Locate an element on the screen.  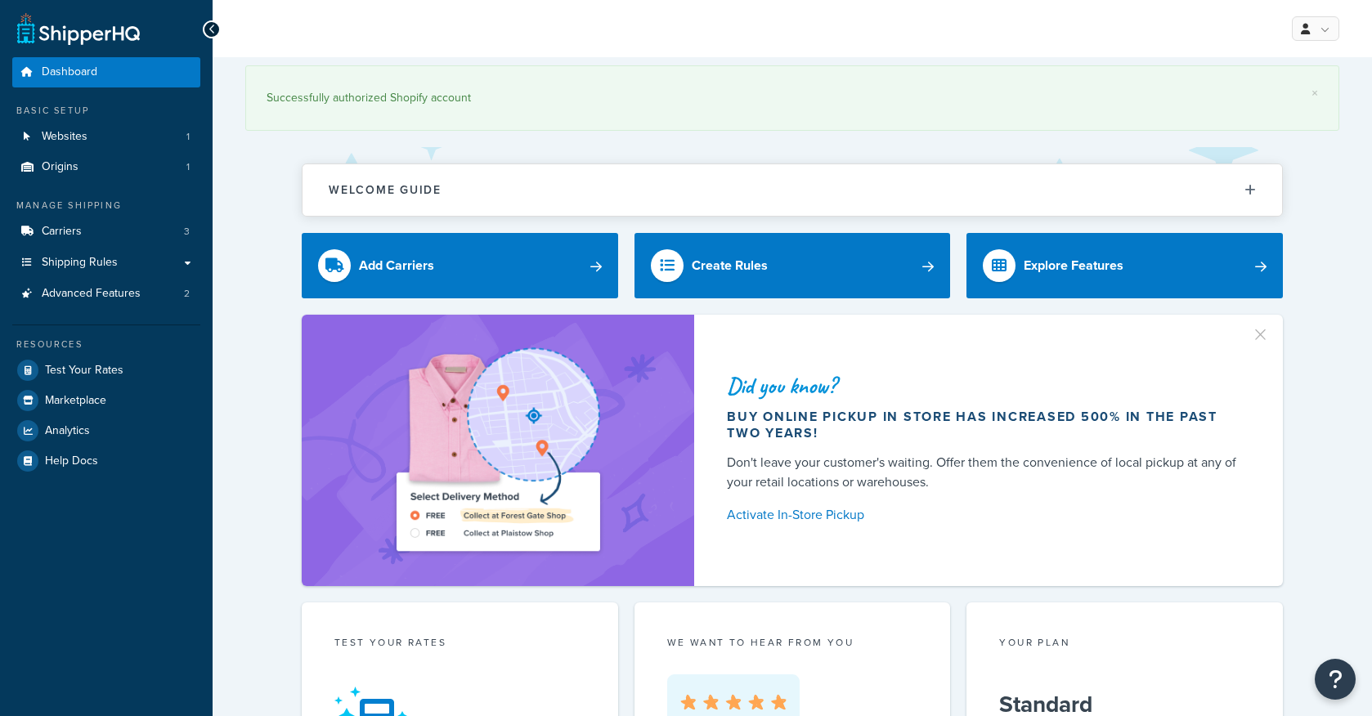
li: Websites is located at coordinates (106, 137).